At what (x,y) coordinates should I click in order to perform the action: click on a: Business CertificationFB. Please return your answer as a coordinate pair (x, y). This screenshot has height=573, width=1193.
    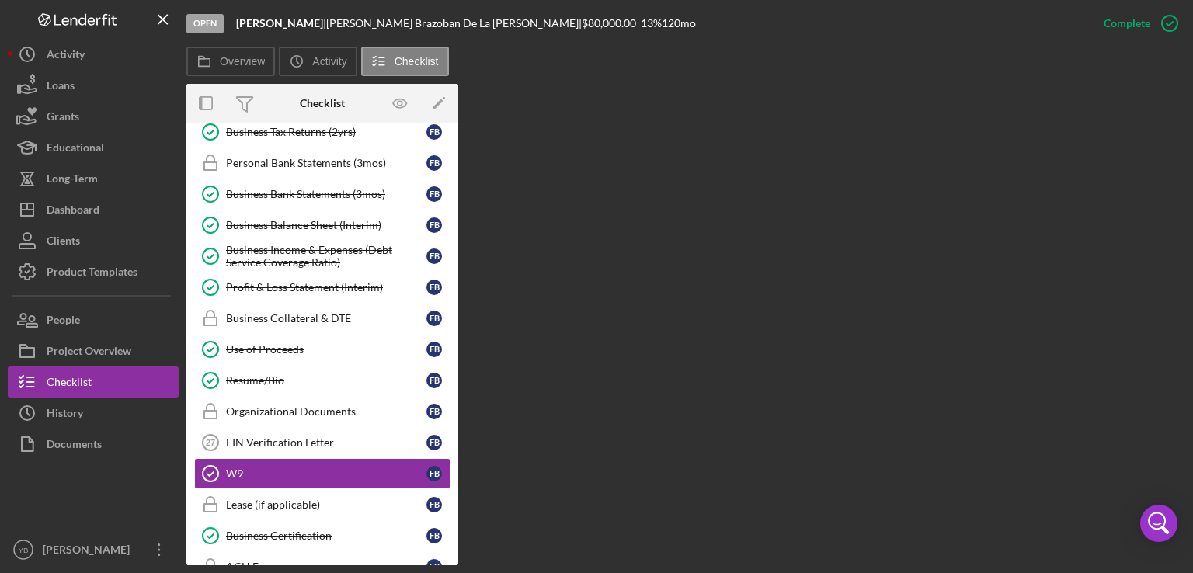
    Looking at the image, I should click on (322, 536).